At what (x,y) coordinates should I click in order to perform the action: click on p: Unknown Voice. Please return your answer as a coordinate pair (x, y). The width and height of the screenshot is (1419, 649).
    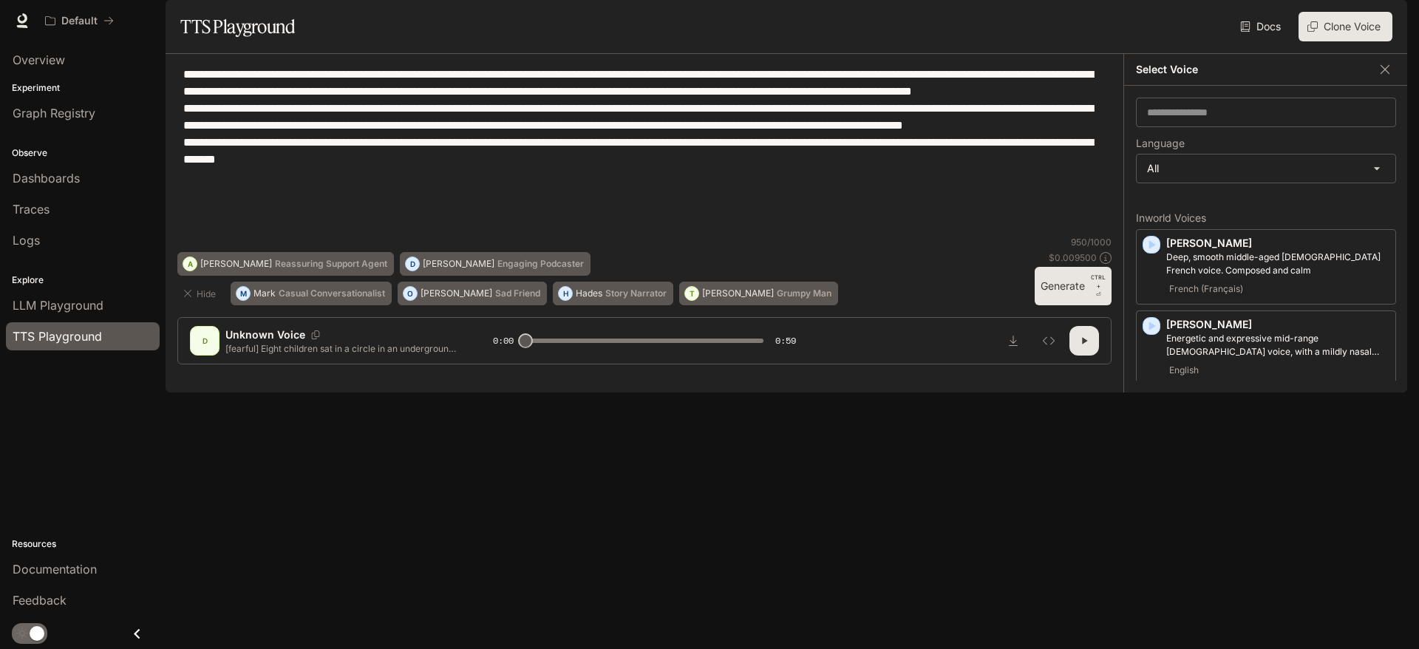
    Looking at the image, I should click on (265, 335).